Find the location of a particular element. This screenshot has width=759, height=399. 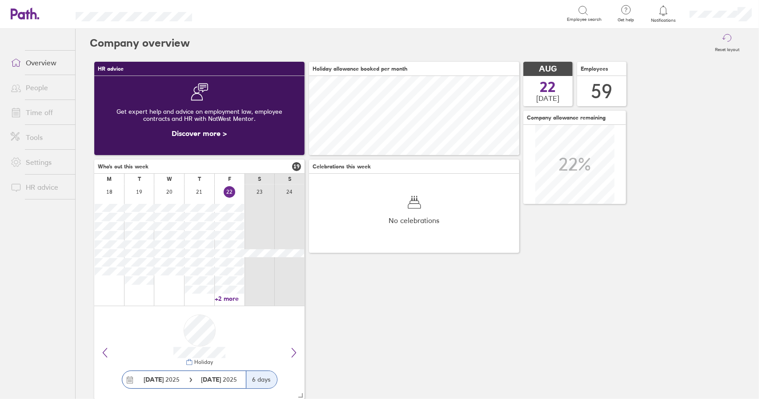

a: +2 more is located at coordinates (229, 299).